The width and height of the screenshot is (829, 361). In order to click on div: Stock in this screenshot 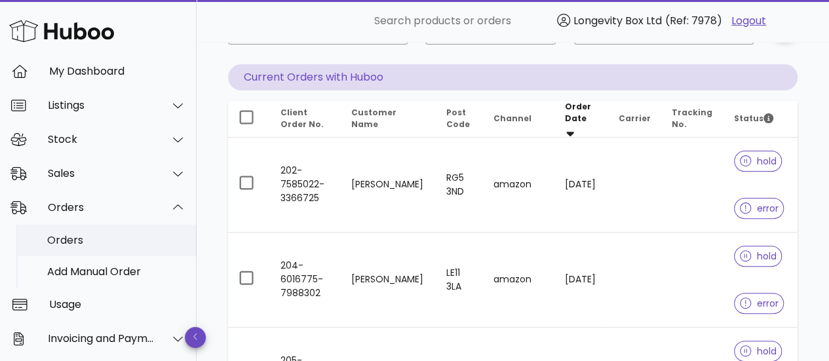, I will do `click(101, 139)`.